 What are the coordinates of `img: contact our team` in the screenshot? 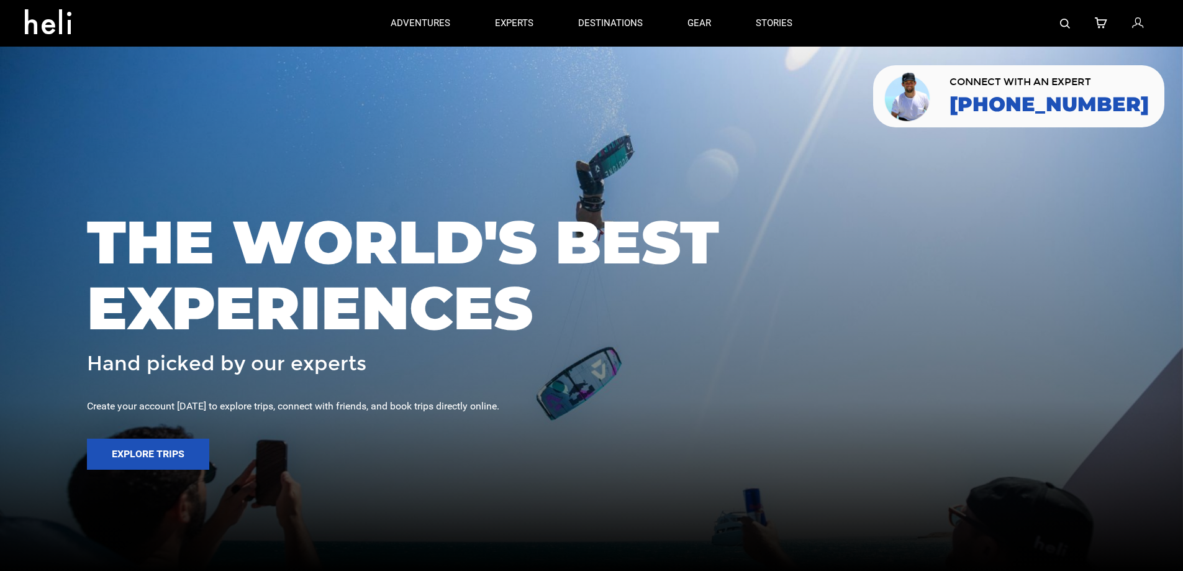 It's located at (908, 96).